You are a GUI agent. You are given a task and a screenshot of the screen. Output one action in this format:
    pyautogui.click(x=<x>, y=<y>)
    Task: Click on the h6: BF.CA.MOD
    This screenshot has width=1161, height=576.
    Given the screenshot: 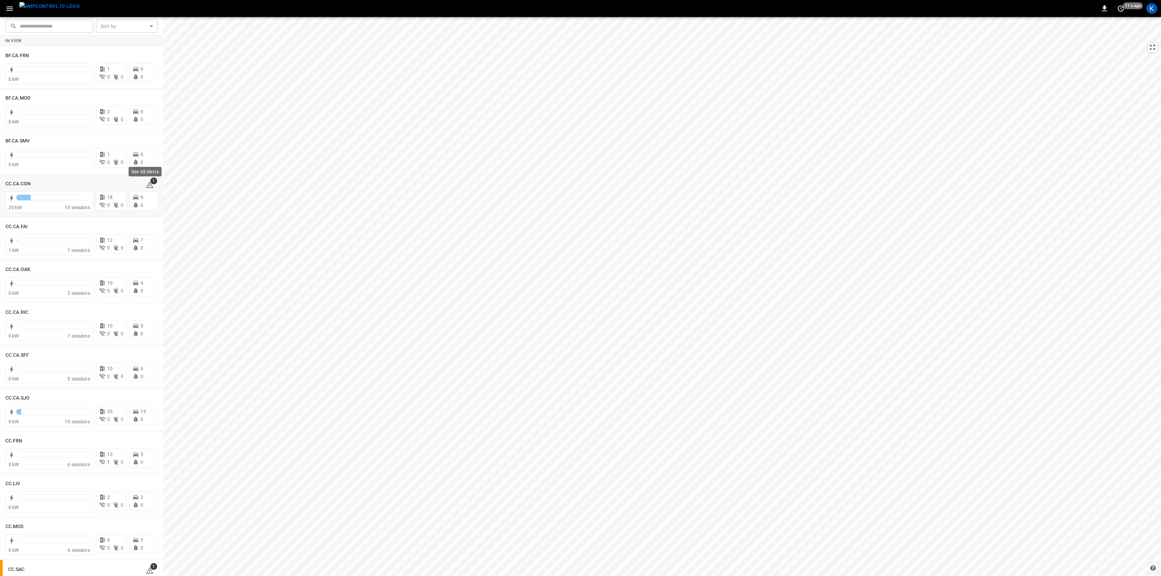 What is the action you would take?
    pyautogui.click(x=18, y=98)
    